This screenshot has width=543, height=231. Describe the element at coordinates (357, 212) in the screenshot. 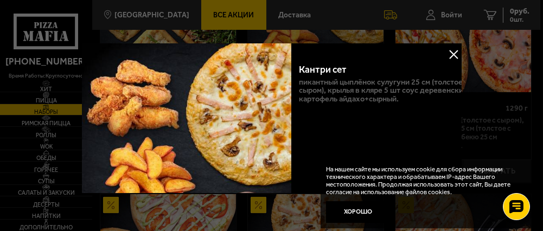

I see `button: Хорошо` at that location.